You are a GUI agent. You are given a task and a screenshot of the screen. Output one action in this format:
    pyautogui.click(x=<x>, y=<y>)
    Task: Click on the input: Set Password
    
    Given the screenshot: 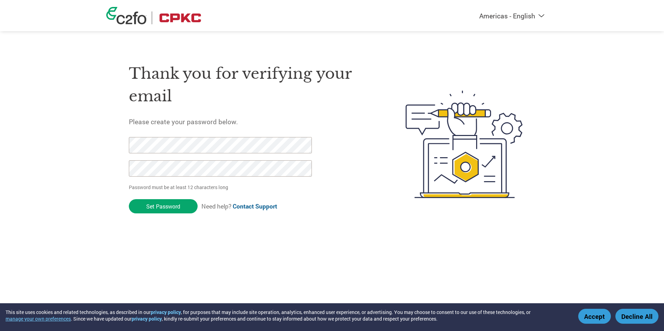 What is the action you would take?
    pyautogui.click(x=163, y=206)
    